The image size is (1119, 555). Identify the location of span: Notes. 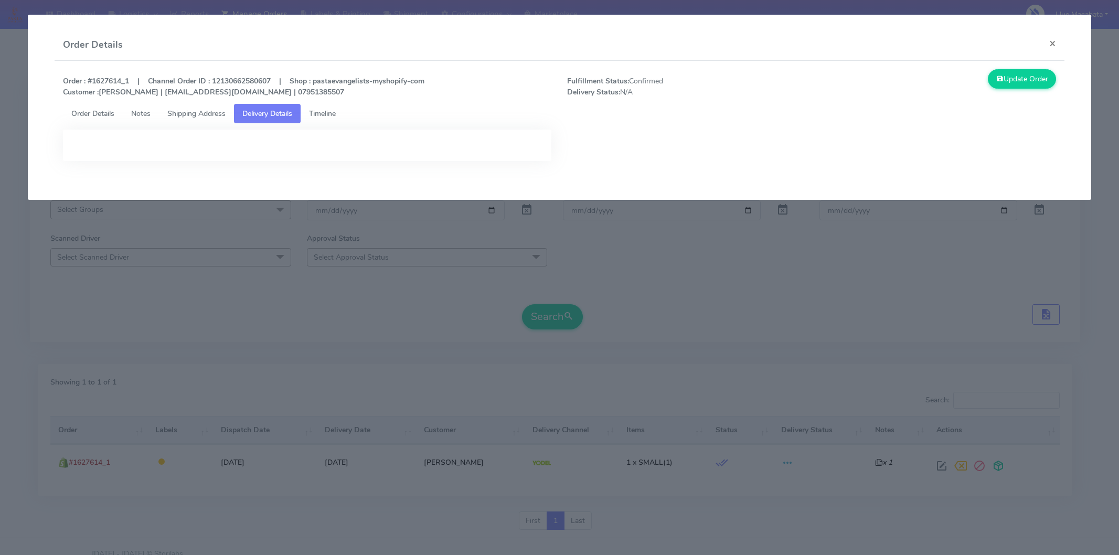
(141, 113).